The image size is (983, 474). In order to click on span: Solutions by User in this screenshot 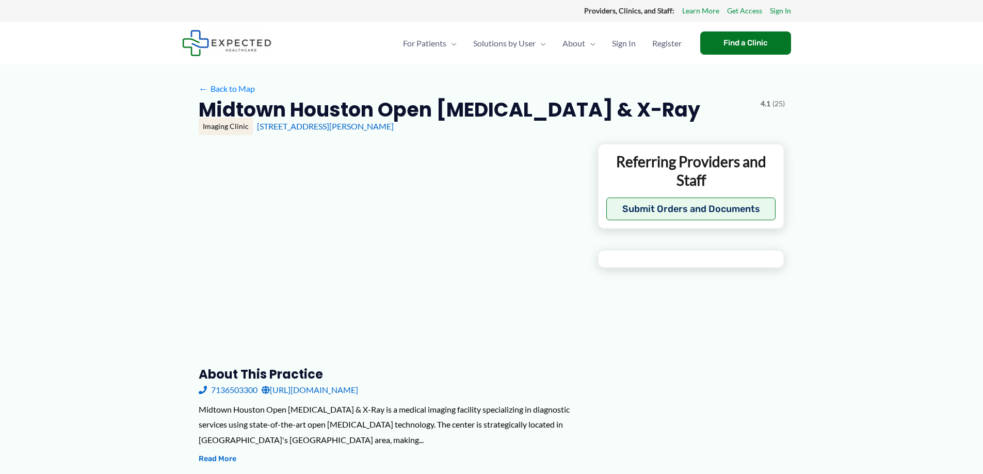, I will do `click(504, 43)`.